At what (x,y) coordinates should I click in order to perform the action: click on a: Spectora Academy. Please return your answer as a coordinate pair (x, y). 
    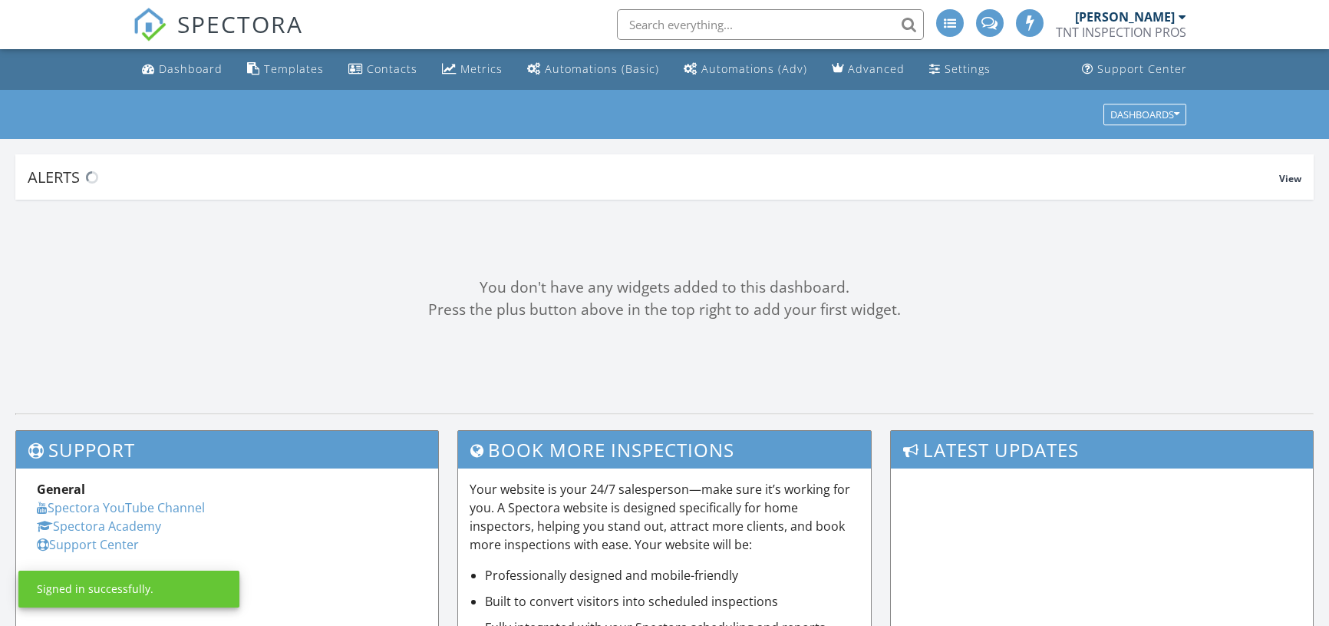
    Looking at the image, I should click on (99, 526).